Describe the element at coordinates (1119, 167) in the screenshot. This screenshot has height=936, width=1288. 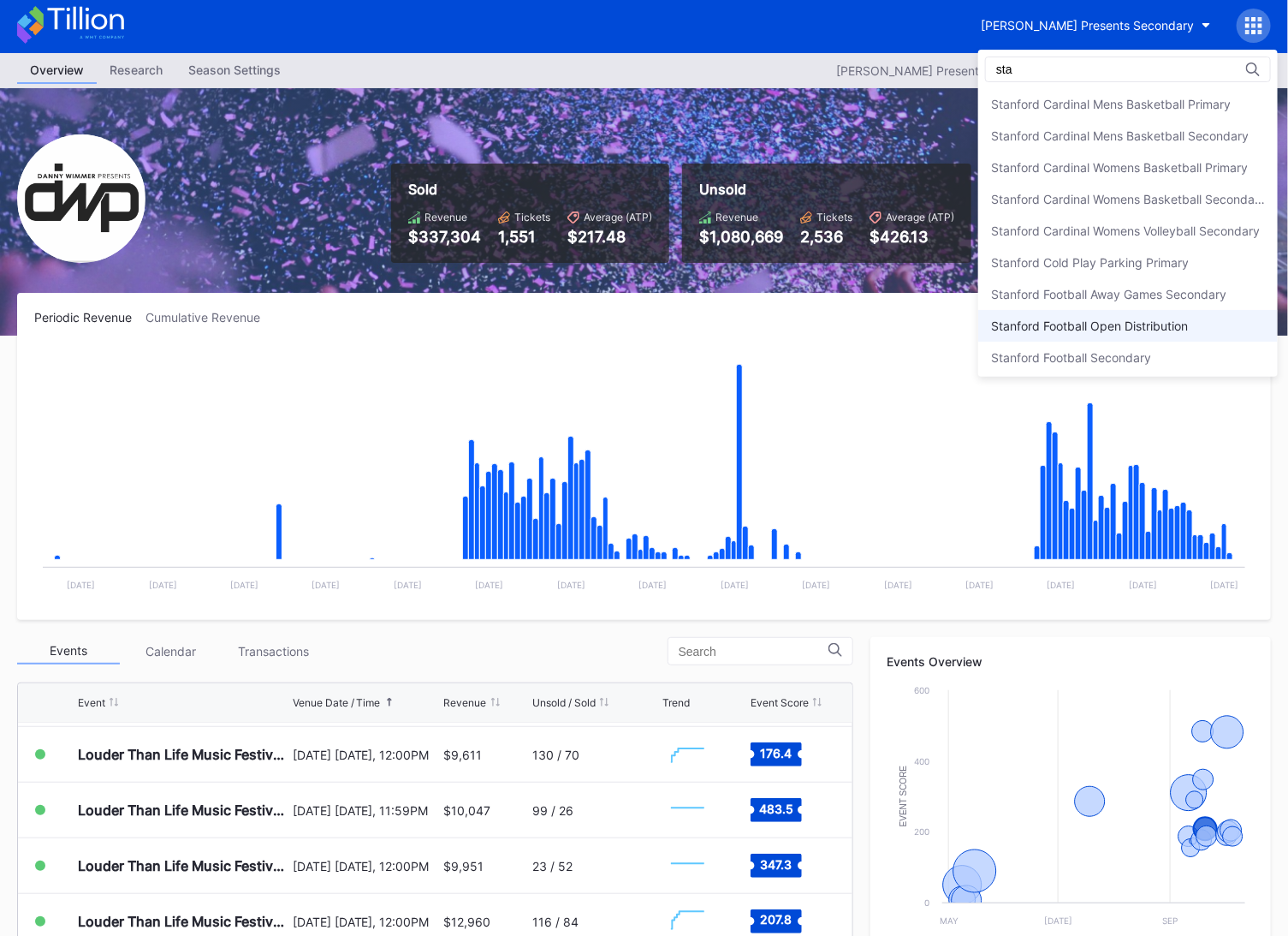
I see `div: Stanford Cardinal Womens Basketball Primary` at that location.